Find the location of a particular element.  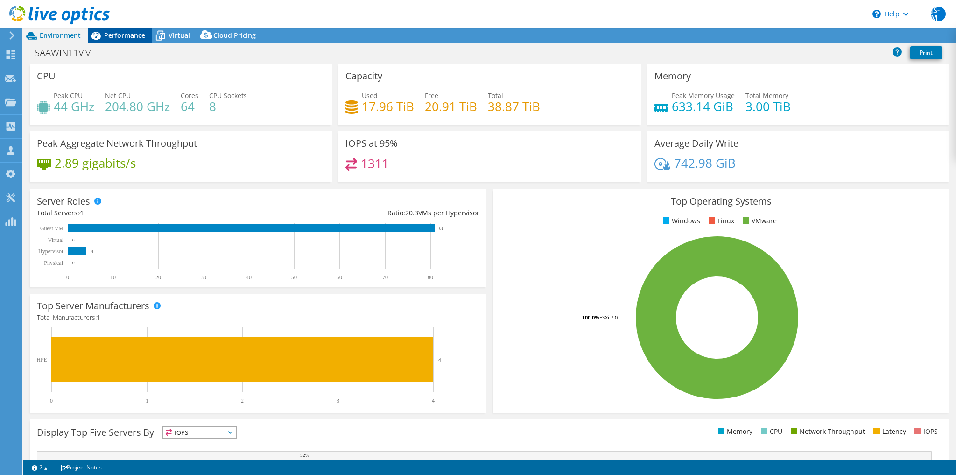

span: 1 is located at coordinates (99, 317).